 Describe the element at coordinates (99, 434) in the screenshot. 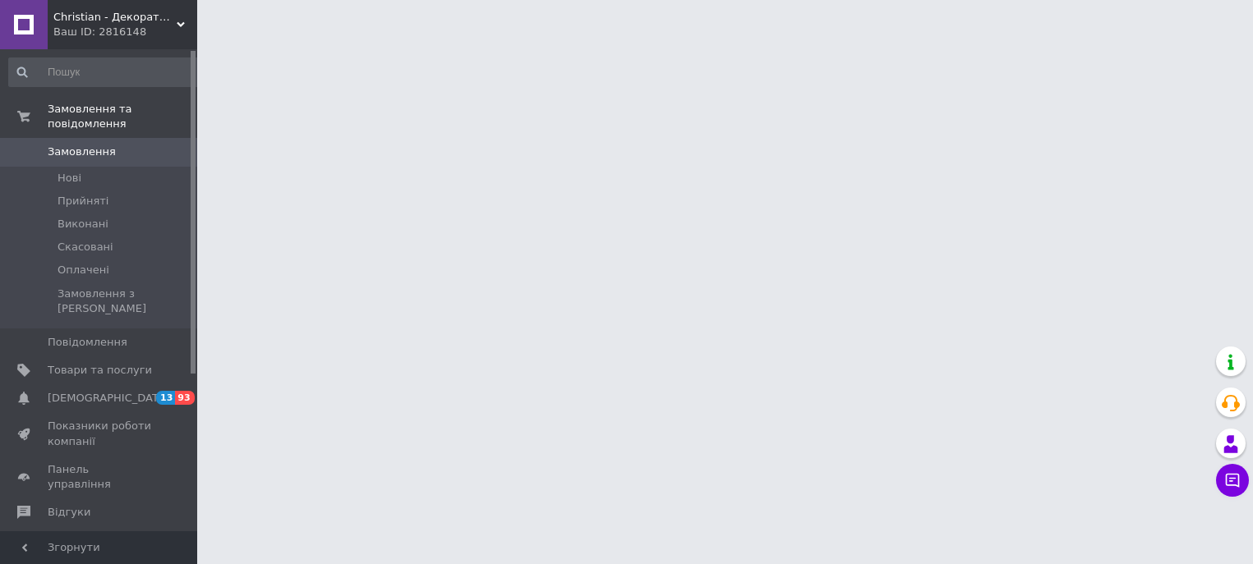

I see `span: Показники роботи компанії` at that location.